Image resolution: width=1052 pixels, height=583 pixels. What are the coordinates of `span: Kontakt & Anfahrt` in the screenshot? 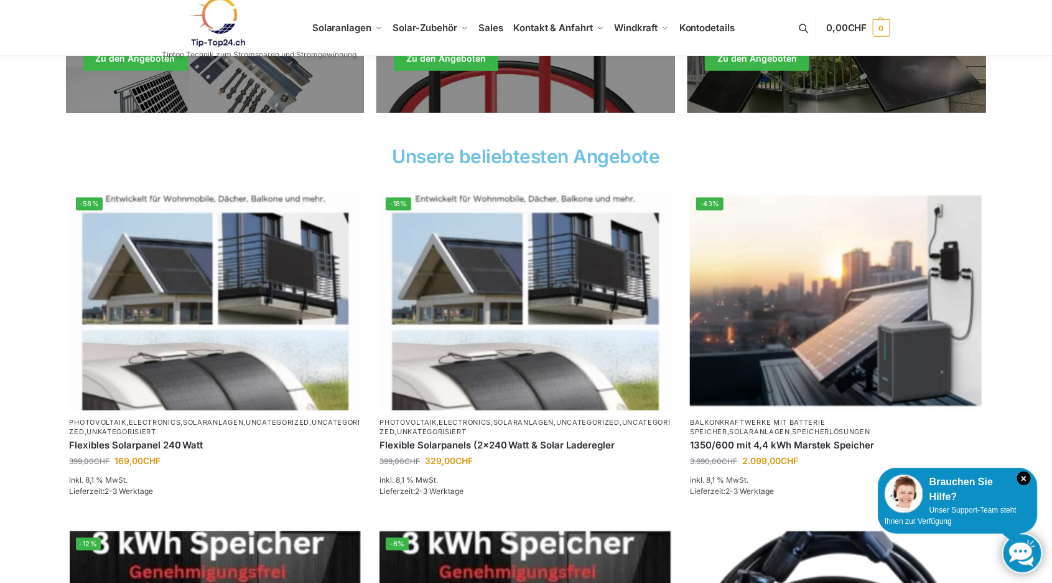 It's located at (553, 27).